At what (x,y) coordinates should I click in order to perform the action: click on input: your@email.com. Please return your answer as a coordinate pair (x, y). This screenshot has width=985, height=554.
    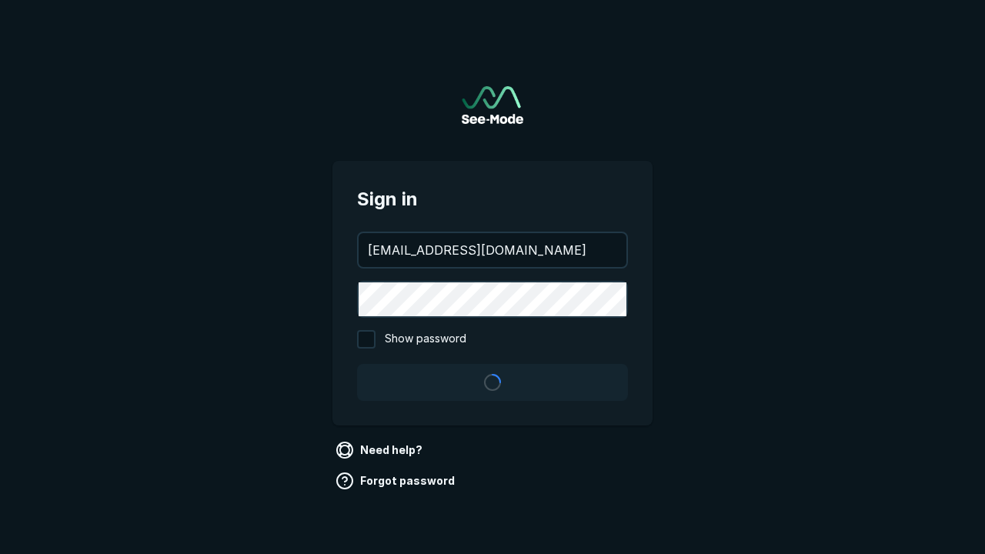
    Looking at the image, I should click on (492, 250).